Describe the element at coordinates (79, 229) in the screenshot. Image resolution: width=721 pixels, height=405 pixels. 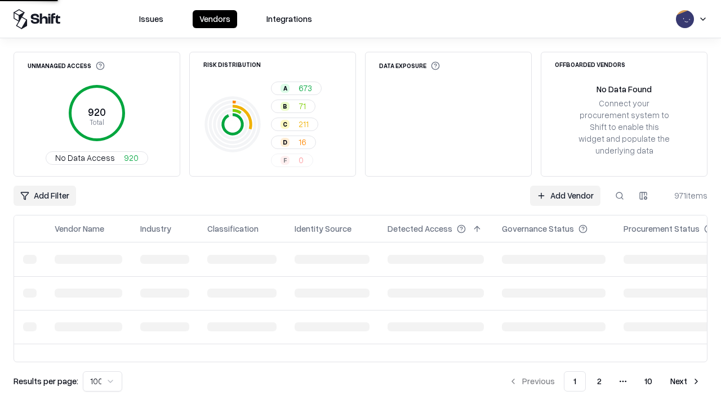
I see `div: Vendor Name` at that location.